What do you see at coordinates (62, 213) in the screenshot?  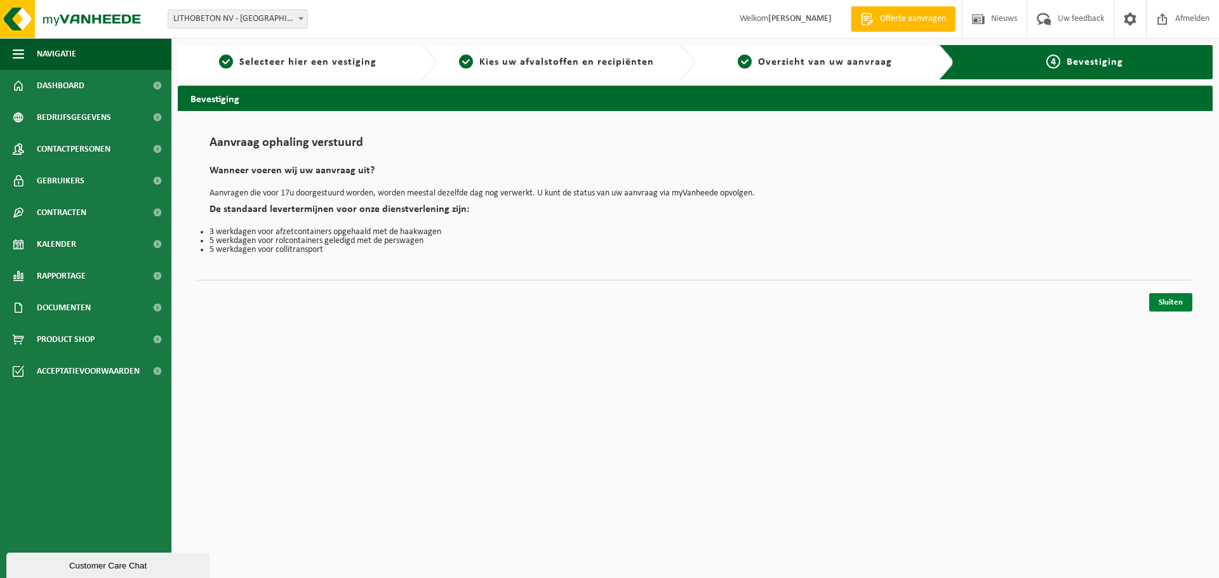 I see `span: Contracten` at bounding box center [62, 213].